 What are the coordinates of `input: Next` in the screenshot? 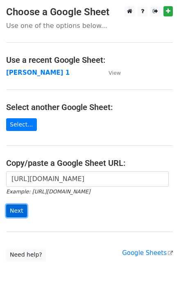 It's located at (16, 211).